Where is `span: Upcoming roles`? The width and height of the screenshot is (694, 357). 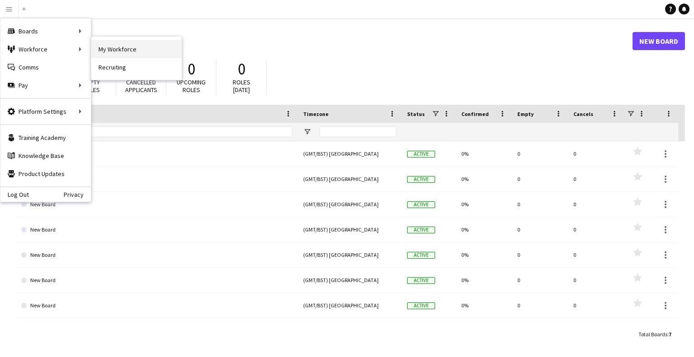
span: Upcoming roles is located at coordinates (191, 86).